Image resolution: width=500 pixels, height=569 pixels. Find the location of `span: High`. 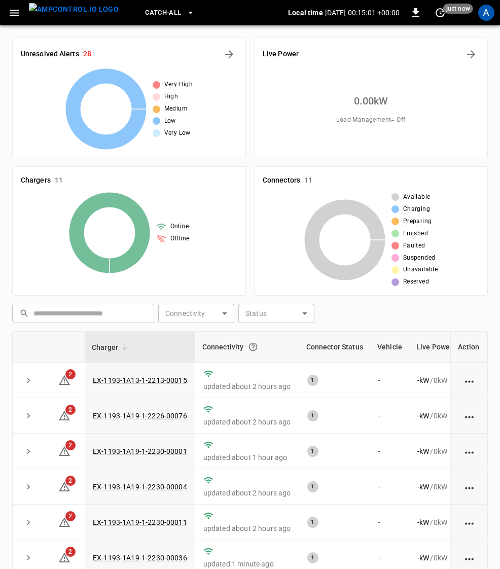

span: High is located at coordinates (171, 97).